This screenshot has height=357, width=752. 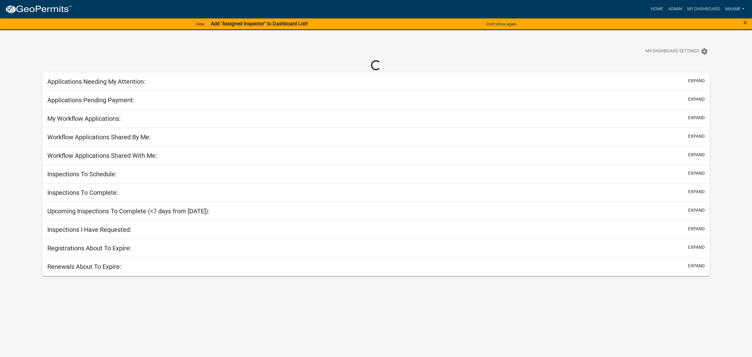 What do you see at coordinates (705, 51) in the screenshot?
I see `i: settings` at bounding box center [705, 51].